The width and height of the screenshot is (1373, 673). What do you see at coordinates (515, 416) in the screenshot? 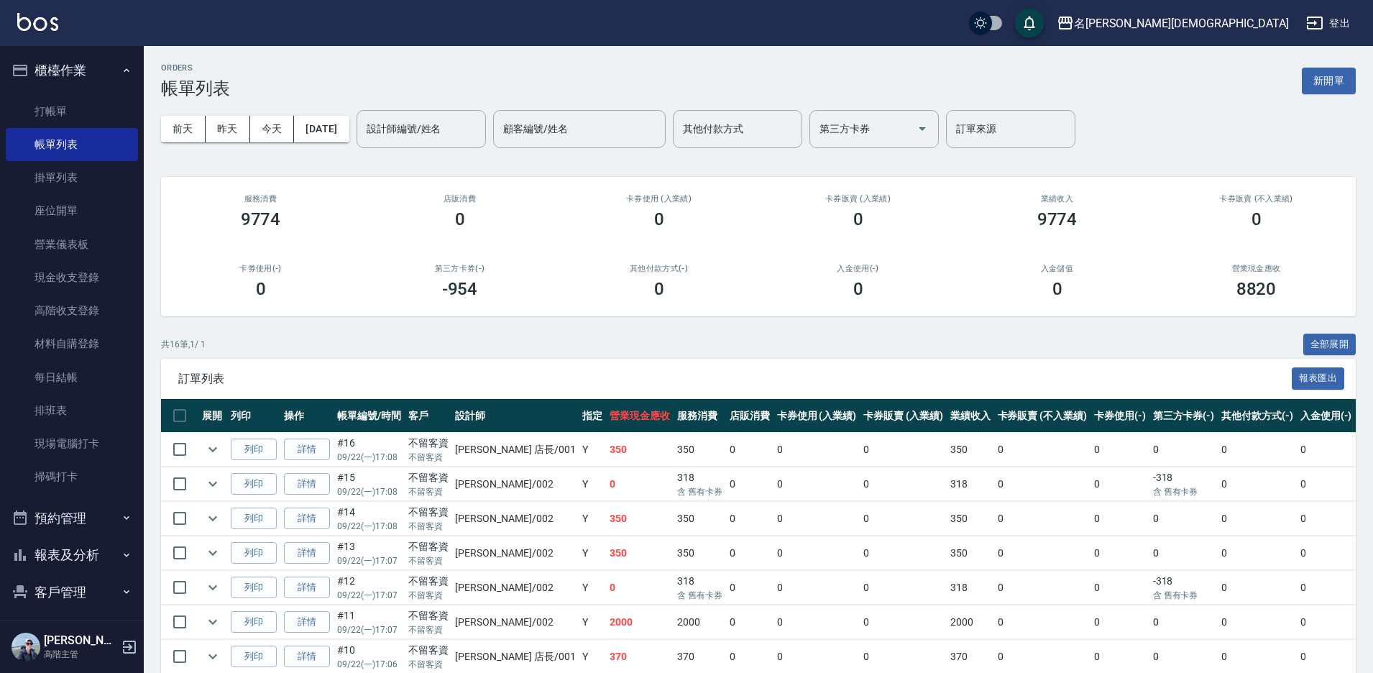
I see `th: 設計師` at bounding box center [515, 416].